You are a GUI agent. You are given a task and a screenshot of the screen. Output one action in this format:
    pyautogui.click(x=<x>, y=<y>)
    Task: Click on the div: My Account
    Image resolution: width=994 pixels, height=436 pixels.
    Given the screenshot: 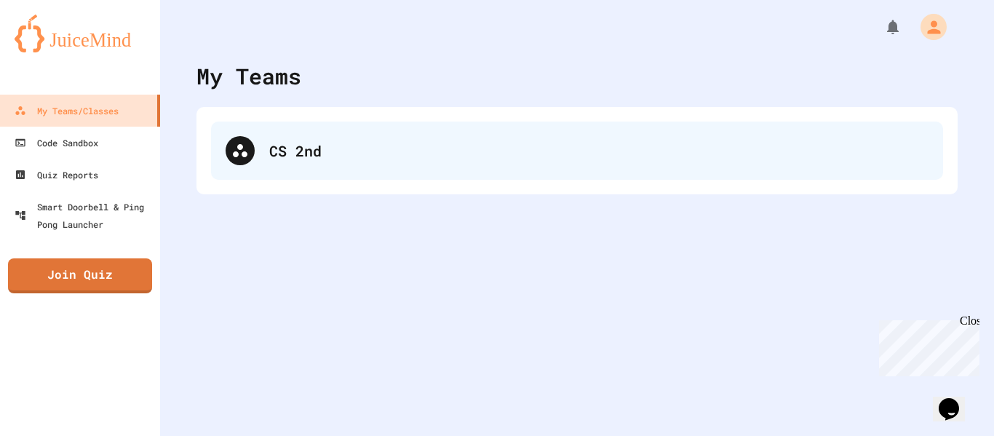 What is the action you would take?
    pyautogui.click(x=927, y=27)
    